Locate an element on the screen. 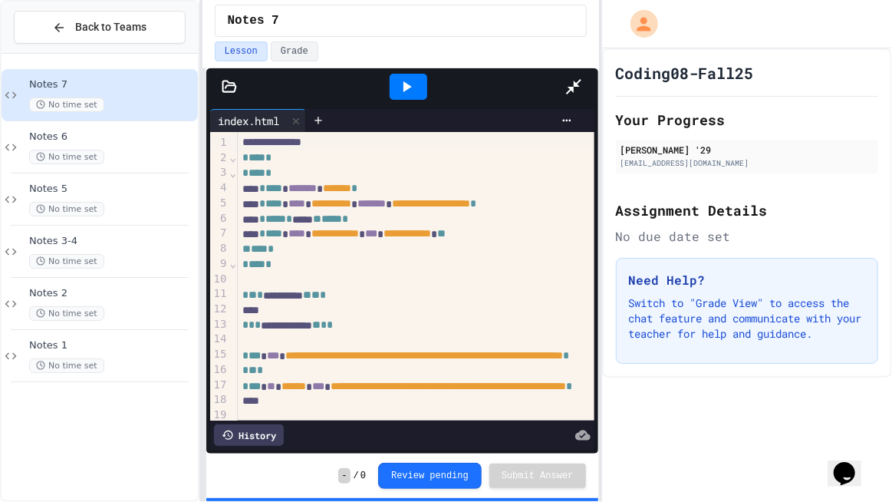  div: 4 is located at coordinates (219, 188).